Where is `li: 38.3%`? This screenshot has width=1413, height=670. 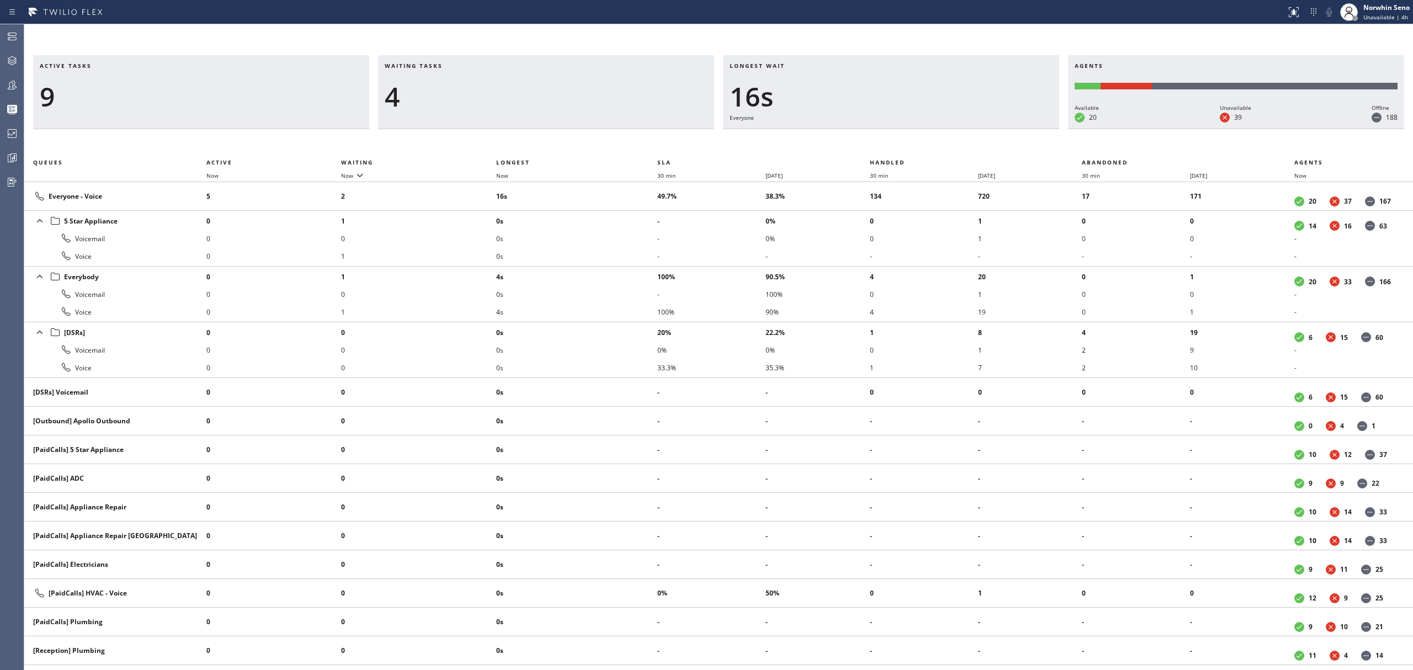
li: 38.3% is located at coordinates (817, 196).